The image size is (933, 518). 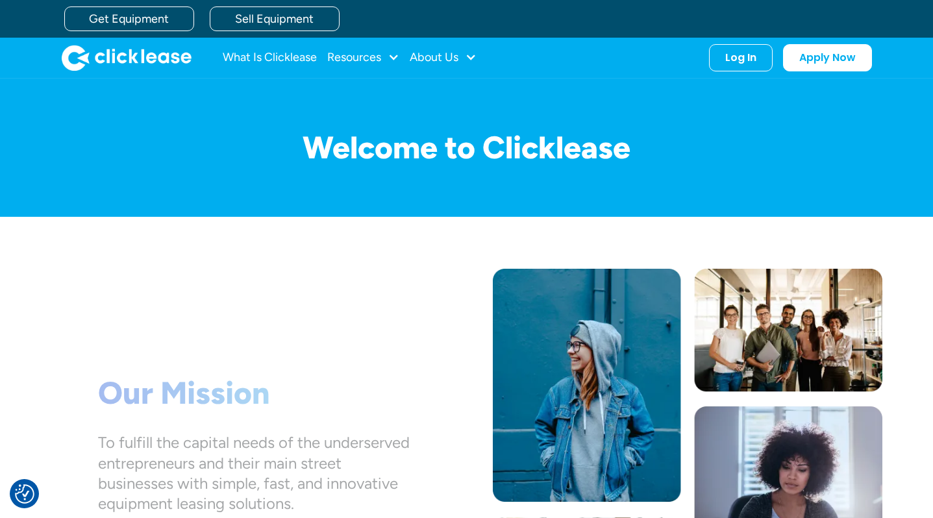 What do you see at coordinates (363, 58) in the screenshot?
I see `div: Resources` at bounding box center [363, 58].